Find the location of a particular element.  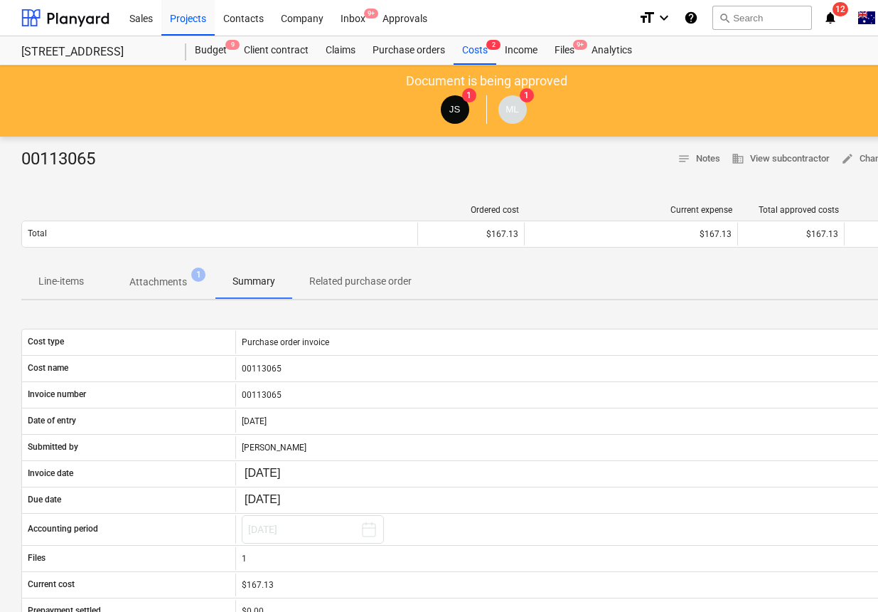

p: Invoice number is located at coordinates (57, 394).